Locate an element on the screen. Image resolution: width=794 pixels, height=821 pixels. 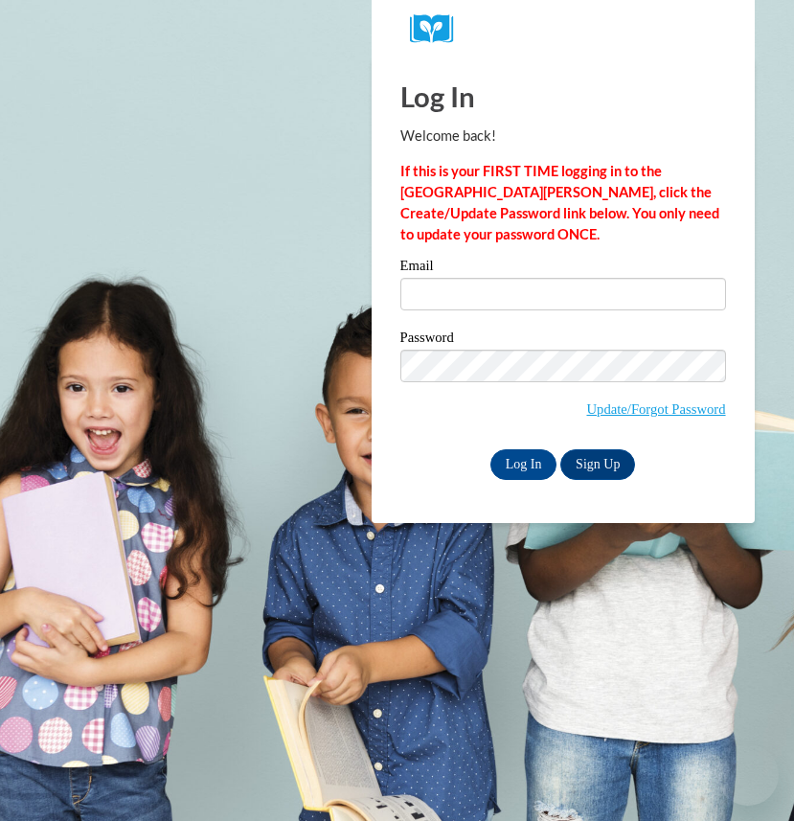
h1: Log In is located at coordinates (563, 96).